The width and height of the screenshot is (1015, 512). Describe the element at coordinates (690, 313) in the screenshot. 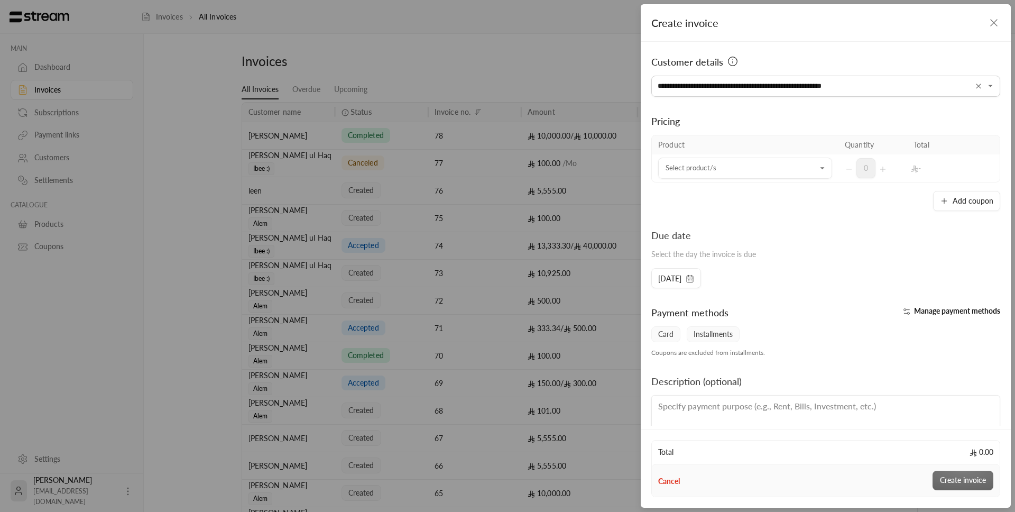

I see `span: Payment methods` at that location.